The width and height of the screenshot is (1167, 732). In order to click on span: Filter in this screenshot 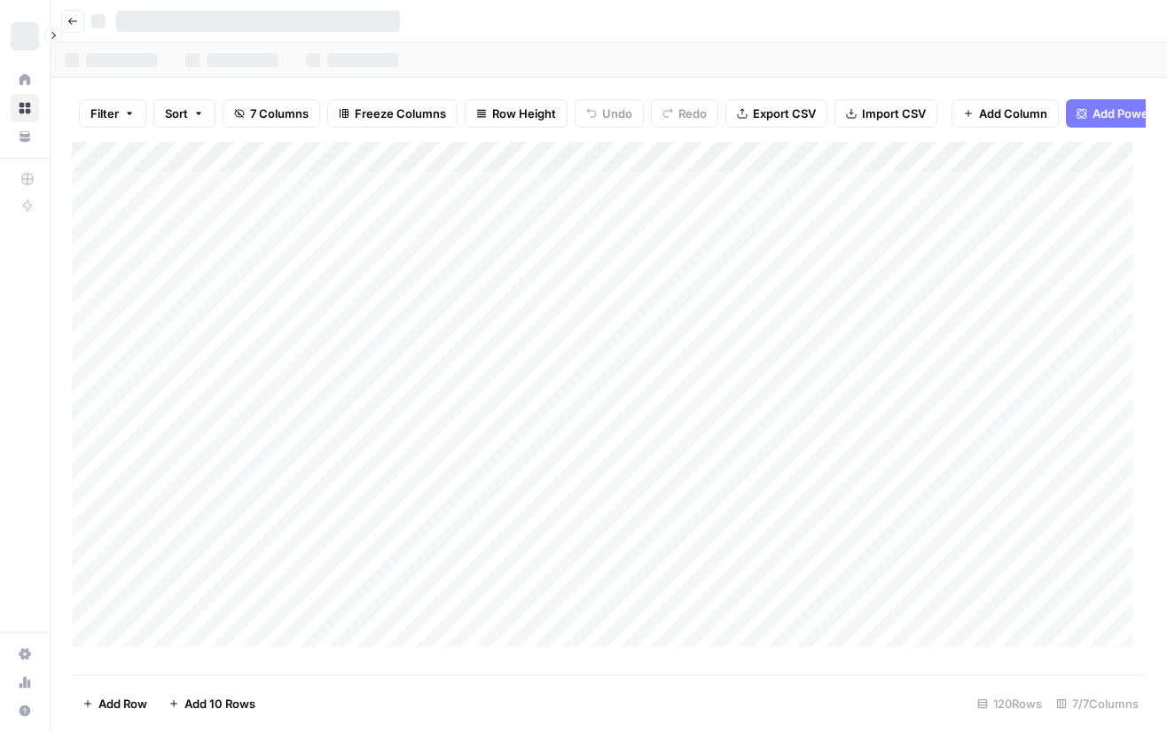, I will do `click(105, 114)`.